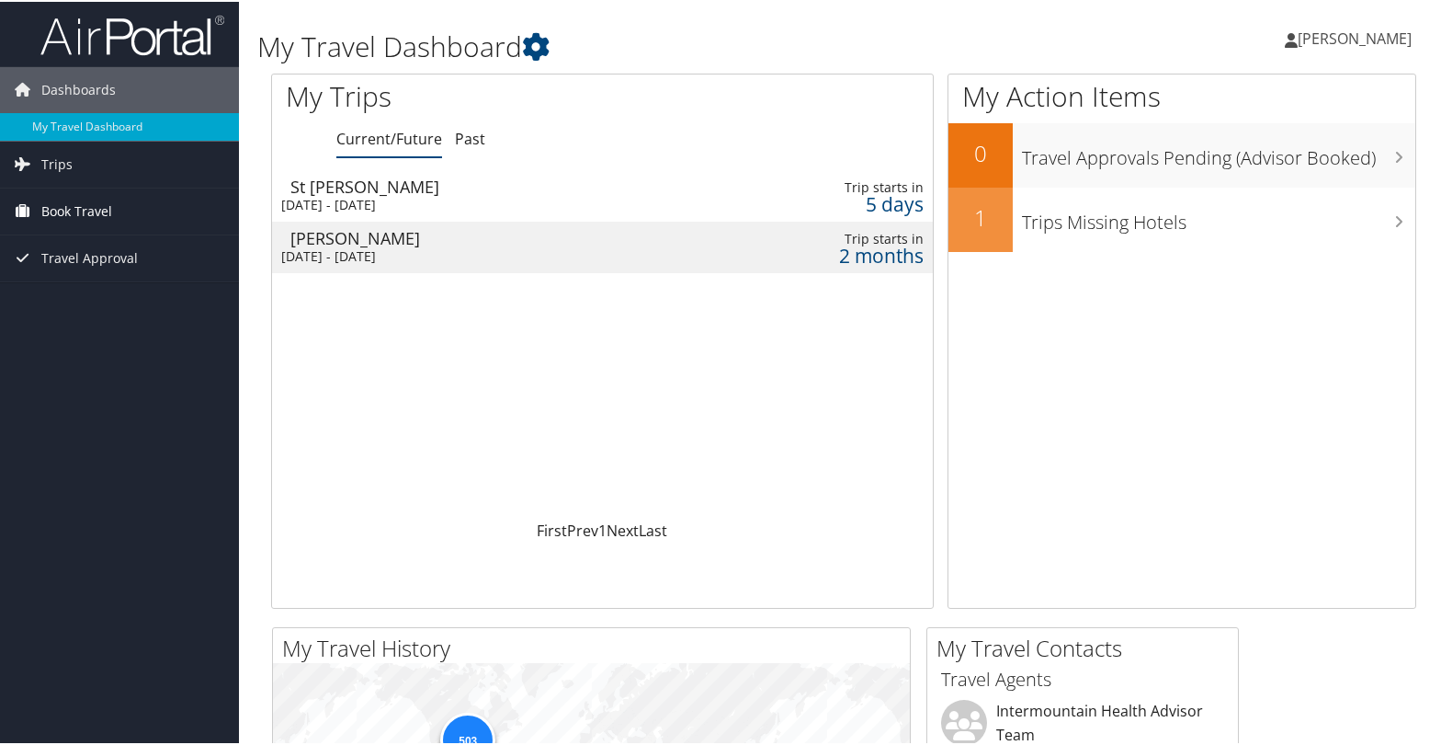  What do you see at coordinates (76, 210) in the screenshot?
I see `span: Book Travel` at bounding box center [76, 210].